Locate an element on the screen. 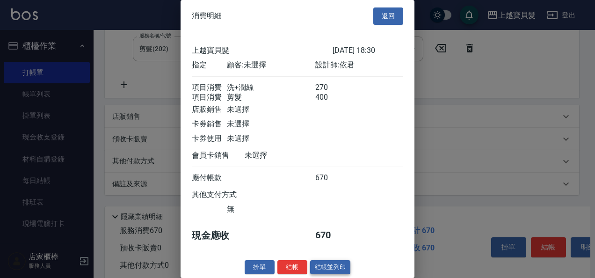 This screenshot has height=278, width=595. div: 指定 is located at coordinates (209, 65).